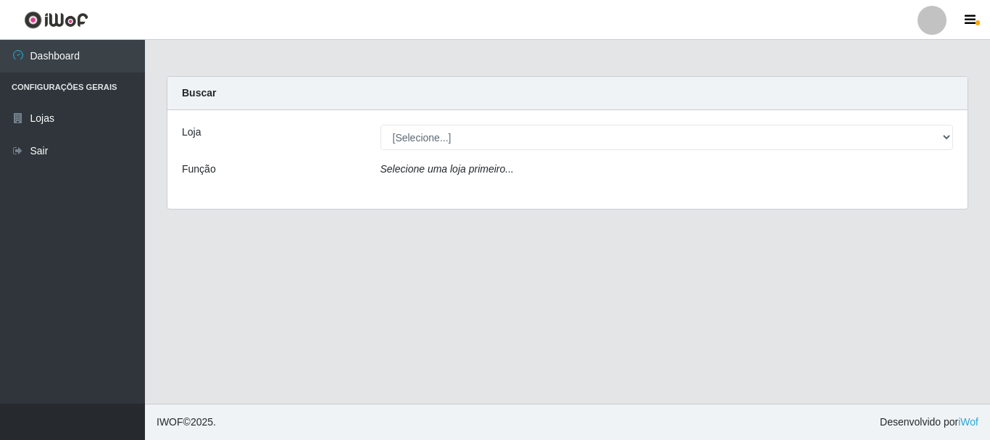 This screenshot has width=990, height=440. Describe the element at coordinates (968, 422) in the screenshot. I see `a: iWof` at that location.